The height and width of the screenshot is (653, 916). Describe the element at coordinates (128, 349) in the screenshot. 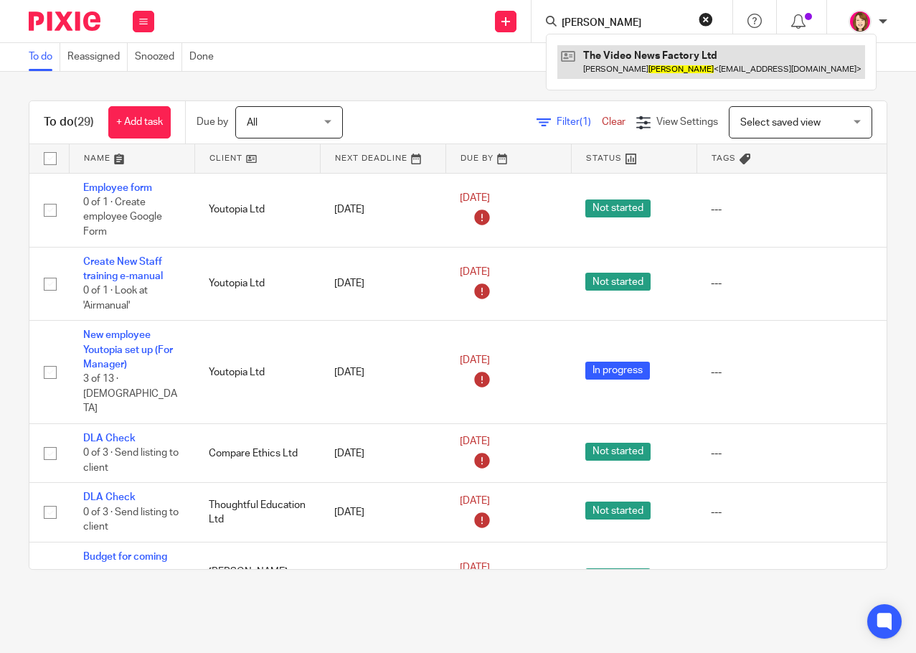

I see `a: New employee Youtopia set up (For Manager)` at that location.